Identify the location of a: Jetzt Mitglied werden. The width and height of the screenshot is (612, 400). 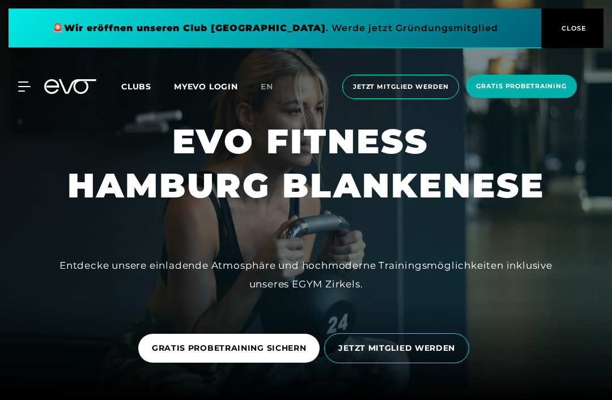
(400, 87).